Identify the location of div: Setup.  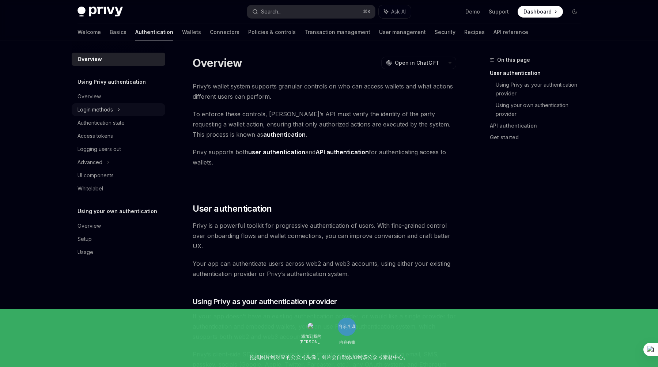
(84, 239).